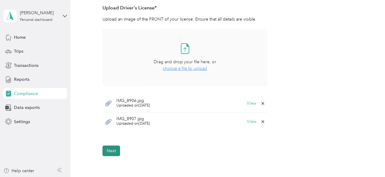 The width and height of the screenshot is (385, 177). What do you see at coordinates (185, 19) in the screenshot?
I see `p: Upload an image of the FRONT of your license. Ensure that all details are visible.` at bounding box center [185, 19].